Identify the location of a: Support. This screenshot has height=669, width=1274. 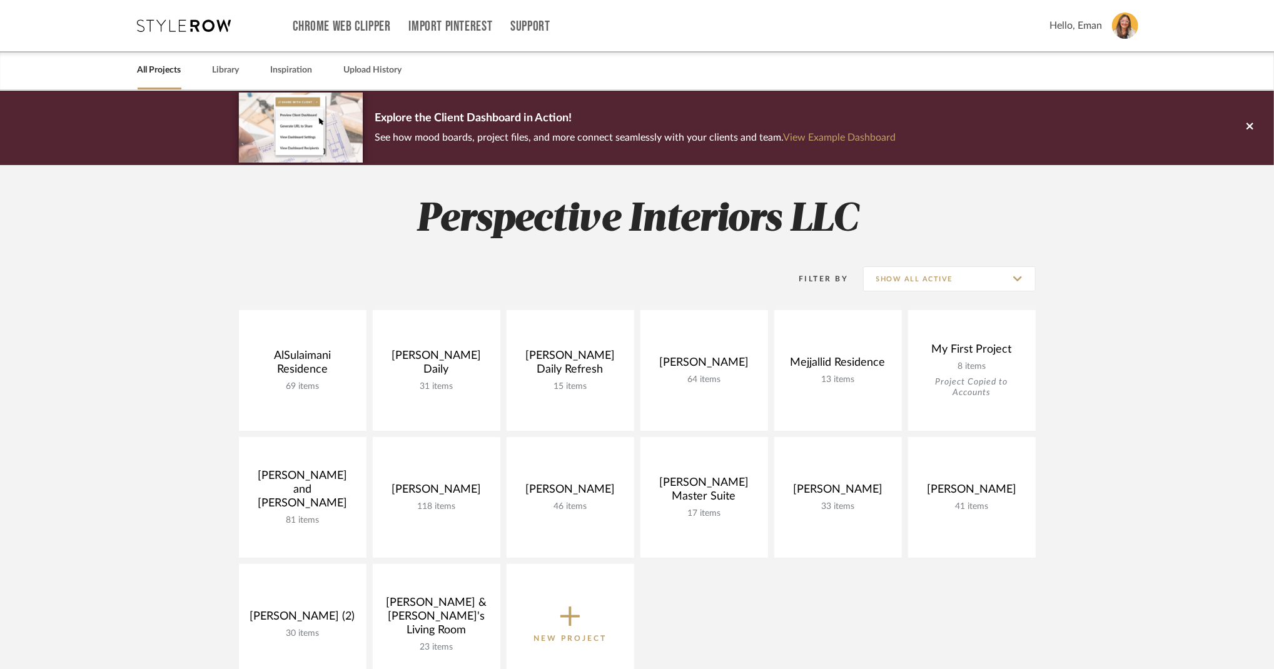
(530, 26).